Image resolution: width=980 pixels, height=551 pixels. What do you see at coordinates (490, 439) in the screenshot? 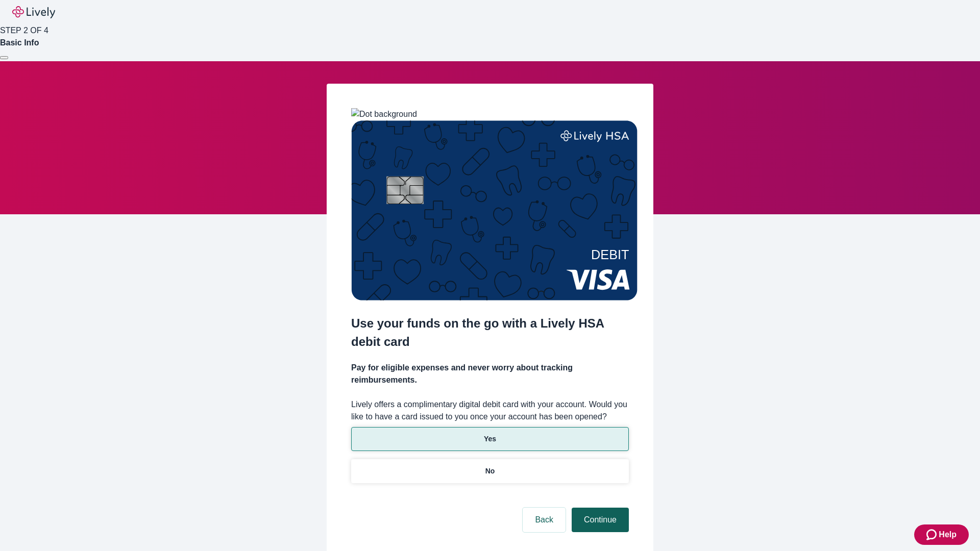
I see `button: Yes` at bounding box center [490, 439].